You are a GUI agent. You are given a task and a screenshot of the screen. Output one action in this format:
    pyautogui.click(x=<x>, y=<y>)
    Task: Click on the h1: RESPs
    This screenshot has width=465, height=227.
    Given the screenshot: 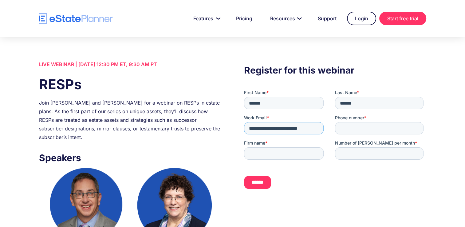 What is the action you would take?
    pyautogui.click(x=130, y=84)
    